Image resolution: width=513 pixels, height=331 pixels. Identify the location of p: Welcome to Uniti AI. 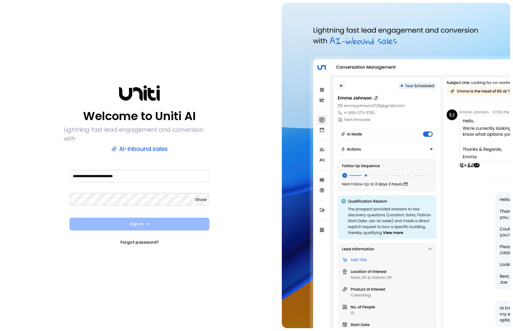
(140, 116).